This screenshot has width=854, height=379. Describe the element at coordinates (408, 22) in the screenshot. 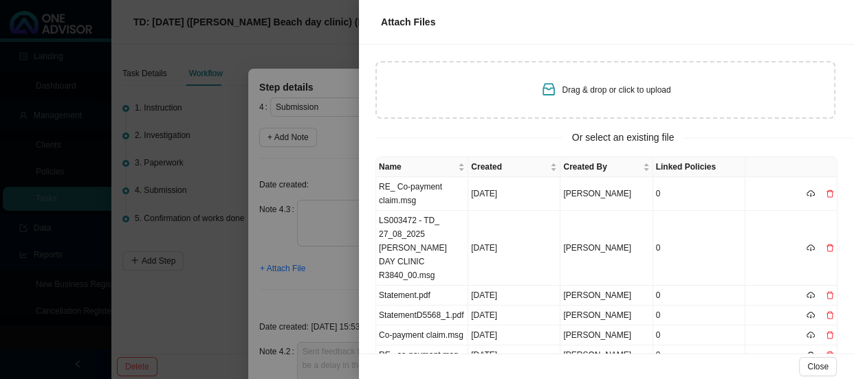

I see `span: Attach Files` at that location.